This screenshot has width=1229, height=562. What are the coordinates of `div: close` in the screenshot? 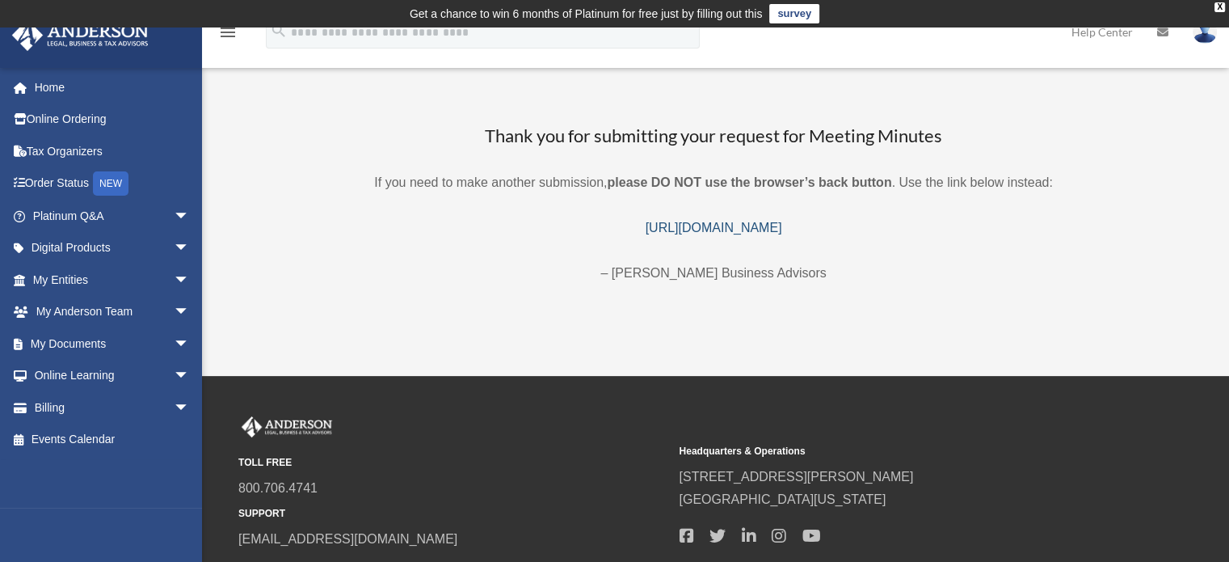 It's located at (1220, 7).